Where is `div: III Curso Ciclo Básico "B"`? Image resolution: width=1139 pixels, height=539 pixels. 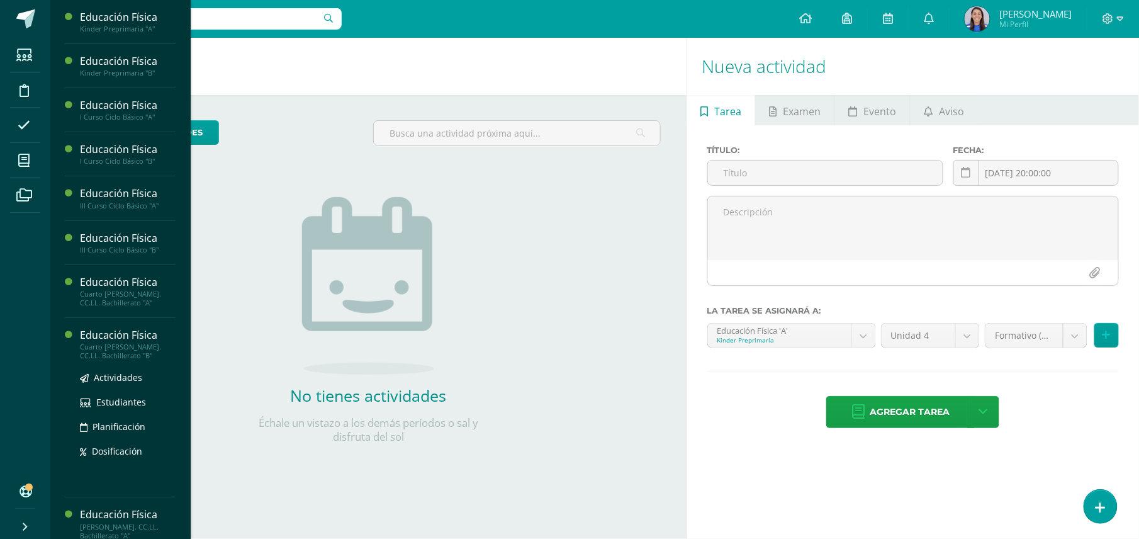 div: III Curso Ciclo Básico "B" is located at coordinates (128, 250).